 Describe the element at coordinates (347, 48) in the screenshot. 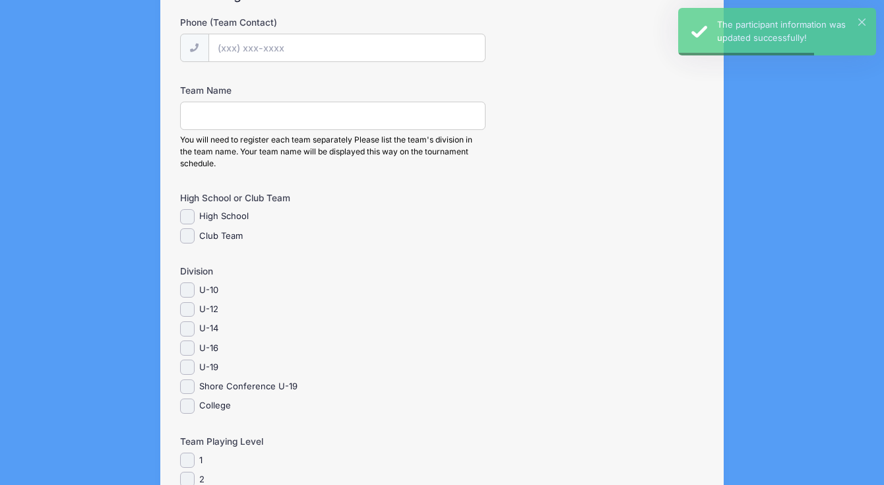

I see `input: (xxx) xxx-xxxx` at that location.